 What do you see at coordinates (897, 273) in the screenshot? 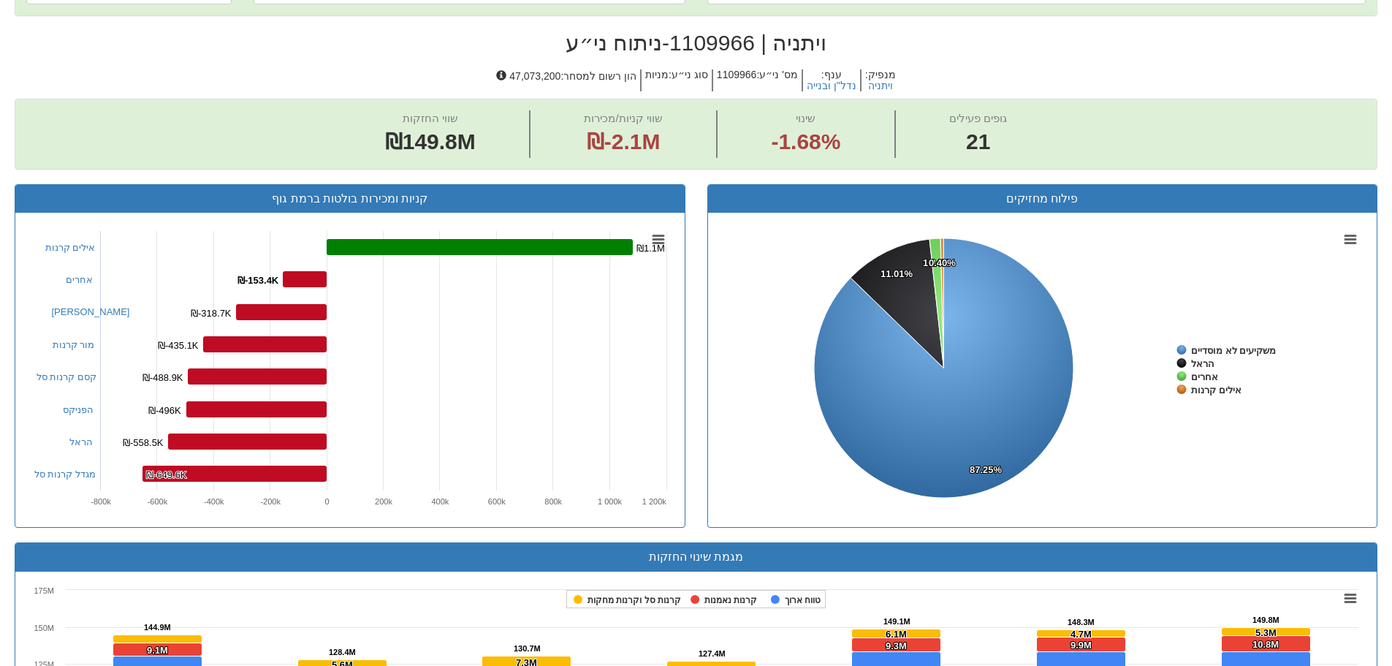
I see `tspan: 11.01%` at bounding box center [897, 273].